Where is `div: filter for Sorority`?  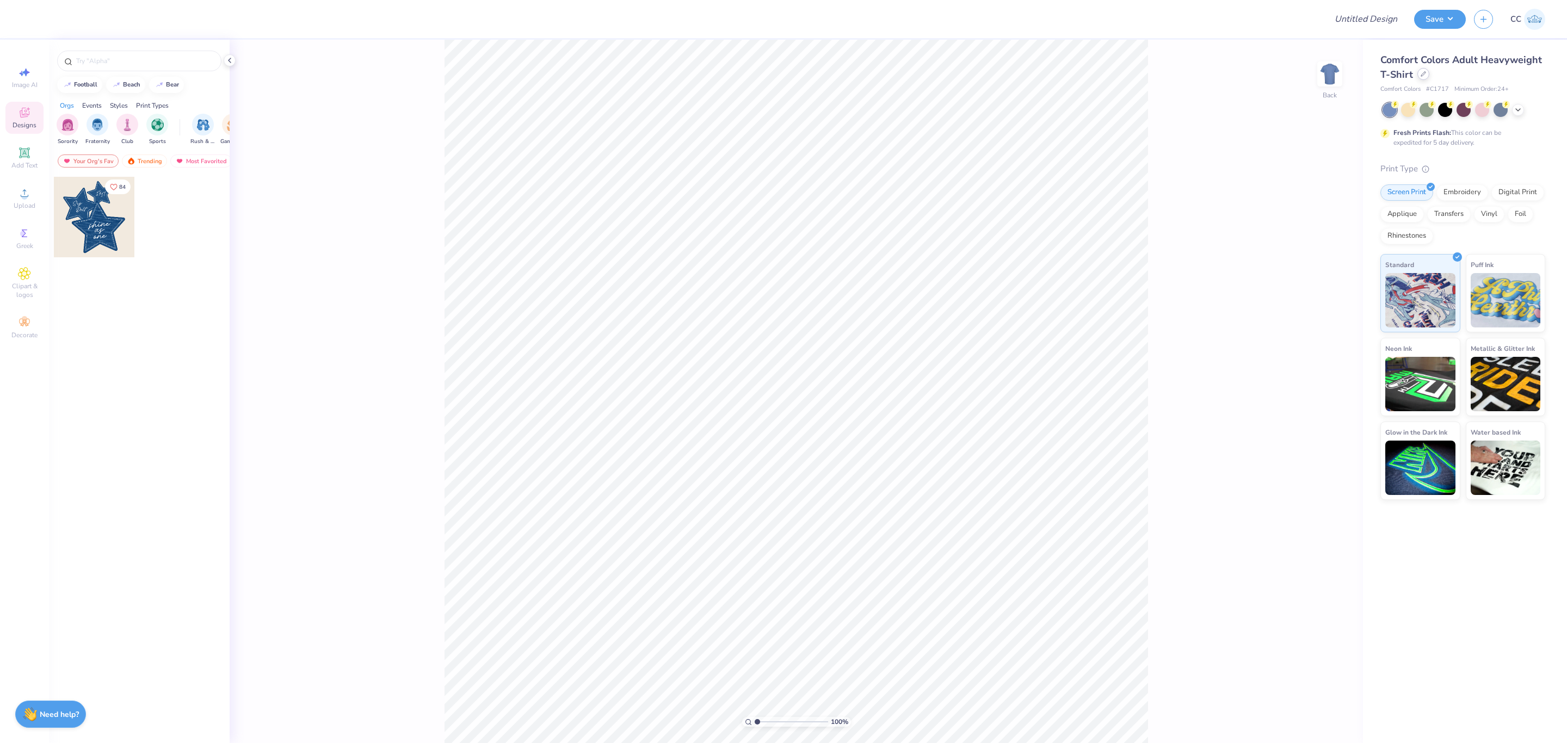
div: filter for Sorority is located at coordinates (67, 129).